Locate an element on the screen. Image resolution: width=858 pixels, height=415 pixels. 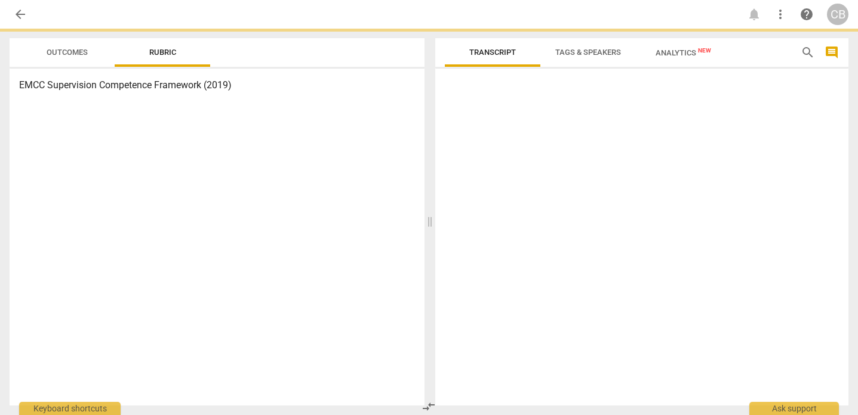
div: Keyboard shortcuts is located at coordinates (70, 409).